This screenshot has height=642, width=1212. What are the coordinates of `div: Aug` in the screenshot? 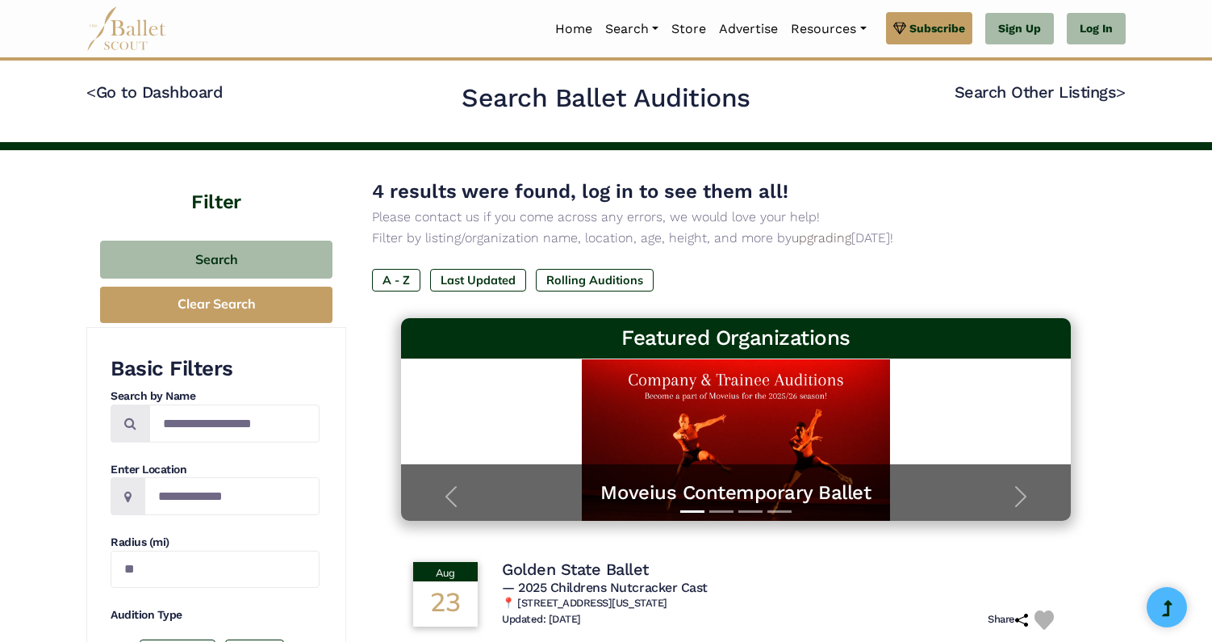 It's located at (446, 572).